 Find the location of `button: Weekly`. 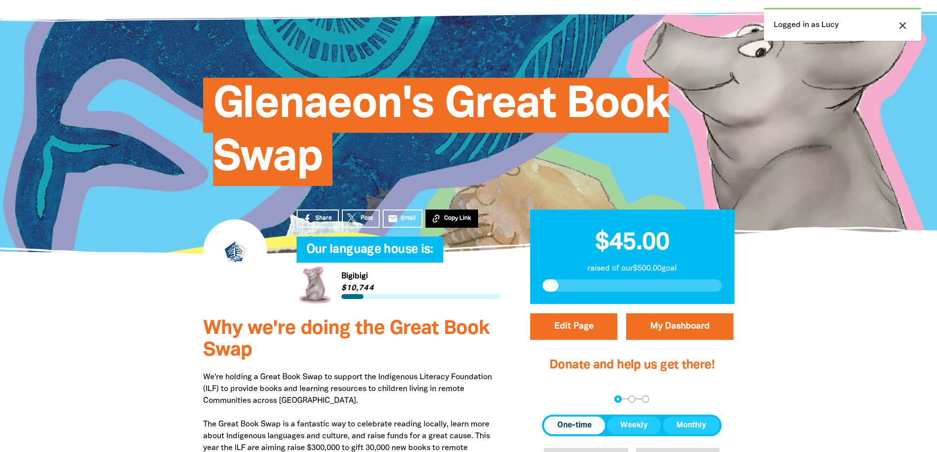

button: Weekly is located at coordinates (634, 425).